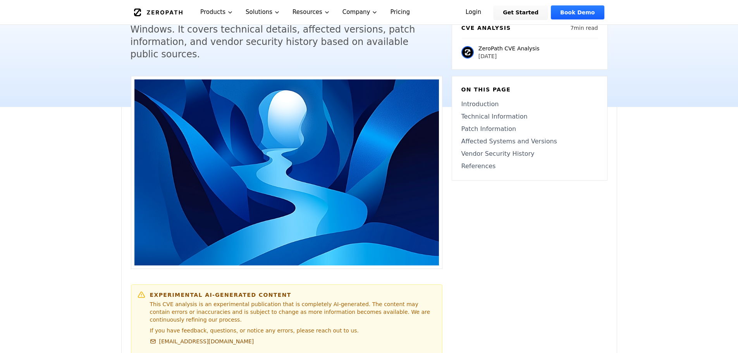 This screenshot has width=738, height=353. I want to click on p: ZeroPath CVE Analysis, so click(509, 48).